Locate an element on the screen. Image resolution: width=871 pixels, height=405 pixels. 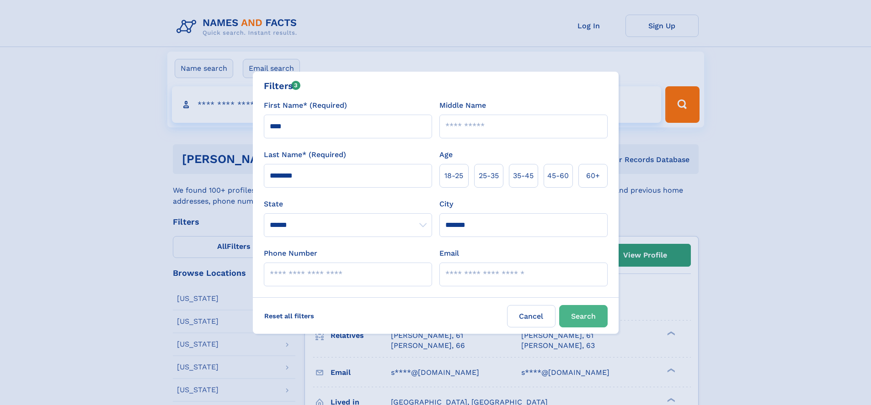
span: 60+ is located at coordinates (593, 176).